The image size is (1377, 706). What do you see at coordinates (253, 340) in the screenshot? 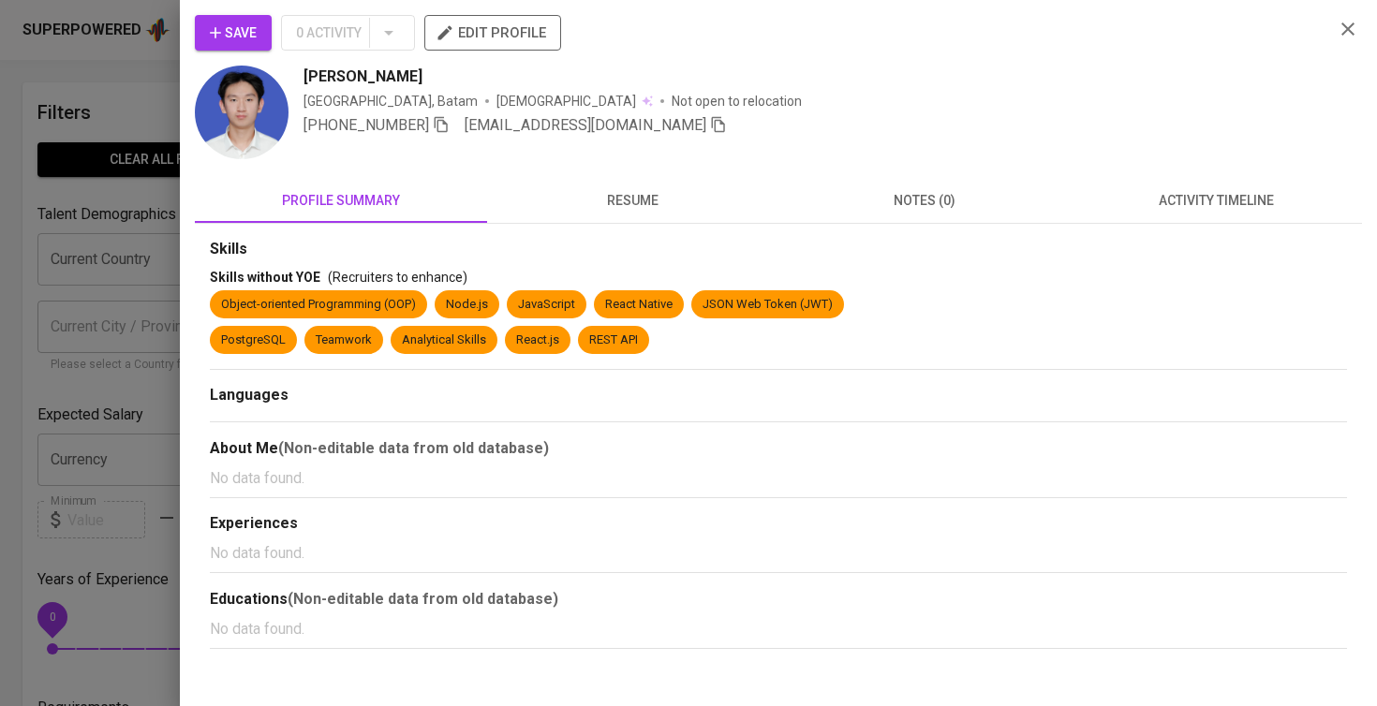
I see `div: PostgreSQL` at bounding box center [253, 340].